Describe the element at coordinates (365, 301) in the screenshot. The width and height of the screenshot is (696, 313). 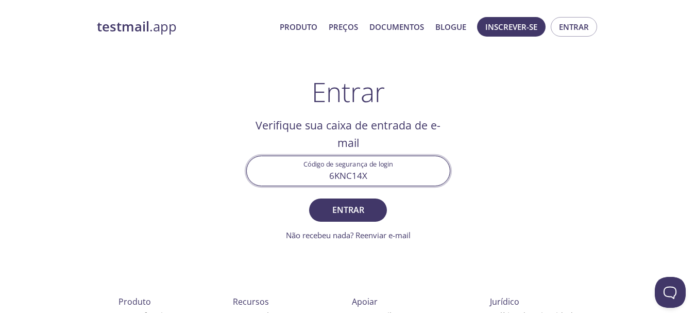
I see `font: Apoiar` at that location.